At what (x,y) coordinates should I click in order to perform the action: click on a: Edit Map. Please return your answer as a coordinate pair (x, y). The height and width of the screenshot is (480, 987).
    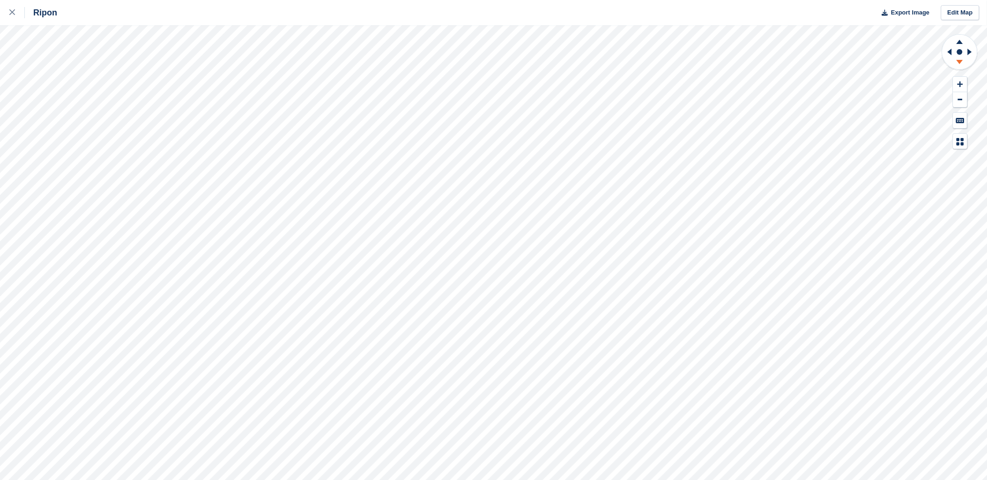
    Looking at the image, I should click on (960, 13).